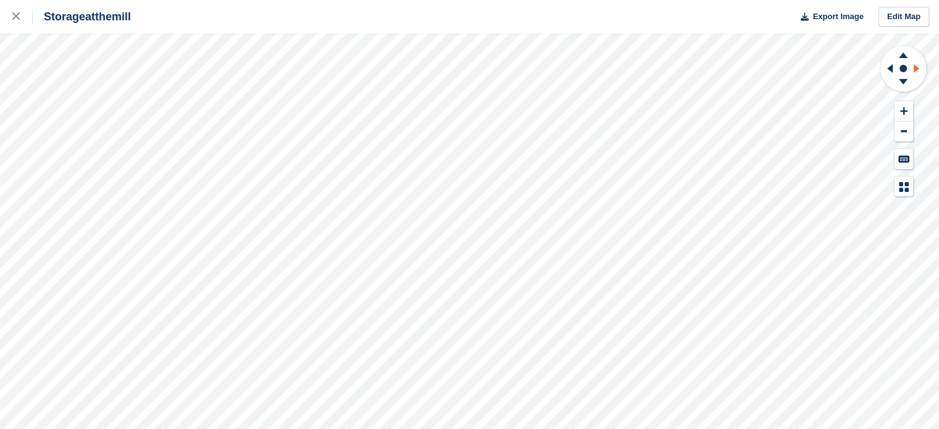  Describe the element at coordinates (81, 17) in the screenshot. I see `div: Storageatthemill` at that location.